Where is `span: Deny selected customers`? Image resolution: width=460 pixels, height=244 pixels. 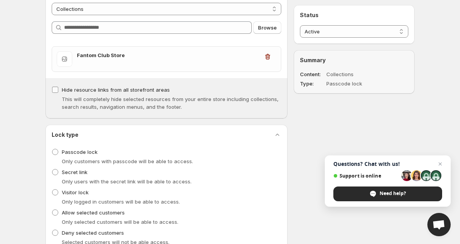 span: Deny selected customers is located at coordinates (93, 233).